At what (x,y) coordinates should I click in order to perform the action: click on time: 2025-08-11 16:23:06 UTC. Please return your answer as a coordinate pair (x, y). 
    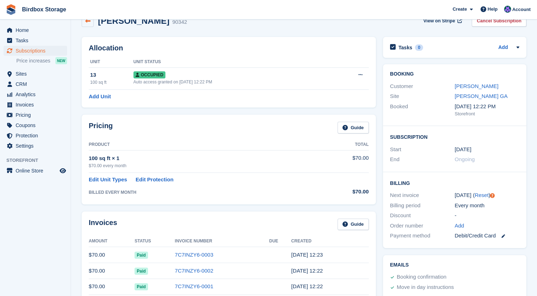
    Looking at the image, I should click on (307, 254).